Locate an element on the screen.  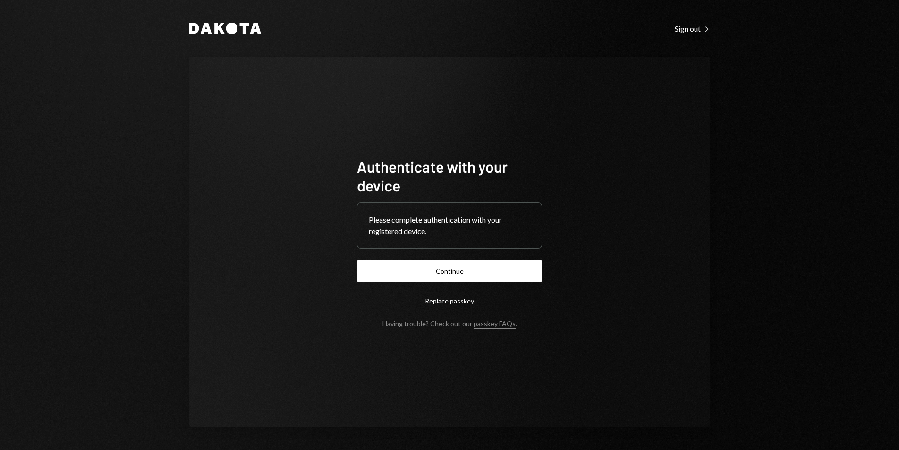
button: Continue is located at coordinates (450, 271).